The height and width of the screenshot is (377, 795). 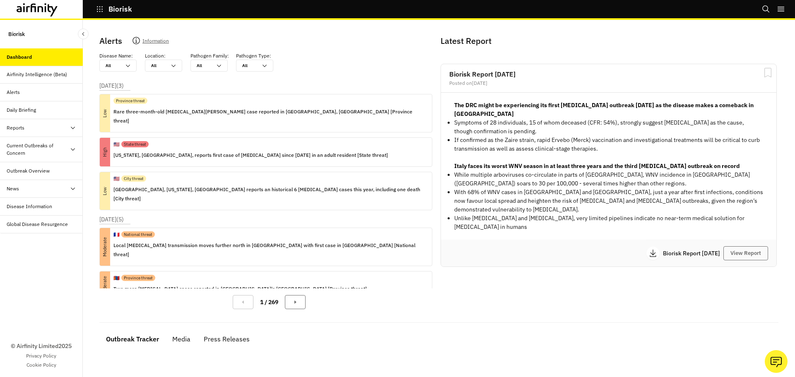 What do you see at coordinates (19, 57) in the screenshot?
I see `div: Dashboard` at bounding box center [19, 57].